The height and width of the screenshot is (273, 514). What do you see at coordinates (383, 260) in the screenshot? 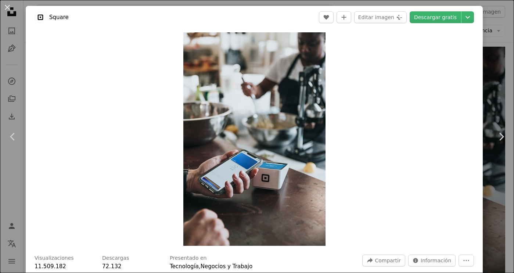
I see `button: Compartir esta imagen` at bounding box center [383, 260].